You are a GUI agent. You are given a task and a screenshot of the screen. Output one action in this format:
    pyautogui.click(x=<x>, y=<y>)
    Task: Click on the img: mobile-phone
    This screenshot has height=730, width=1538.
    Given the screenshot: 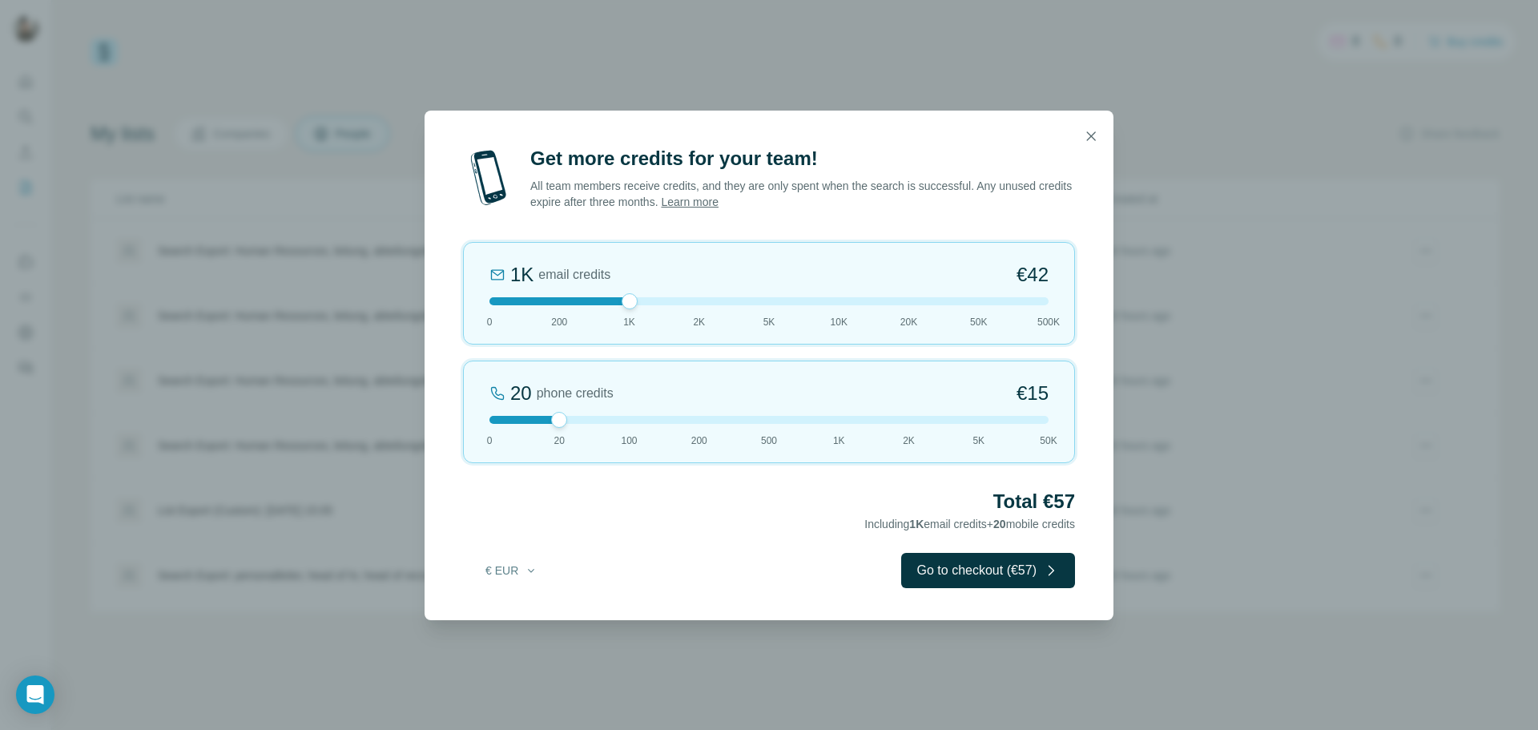 What is the action you would take?
    pyautogui.click(x=489, y=178)
    